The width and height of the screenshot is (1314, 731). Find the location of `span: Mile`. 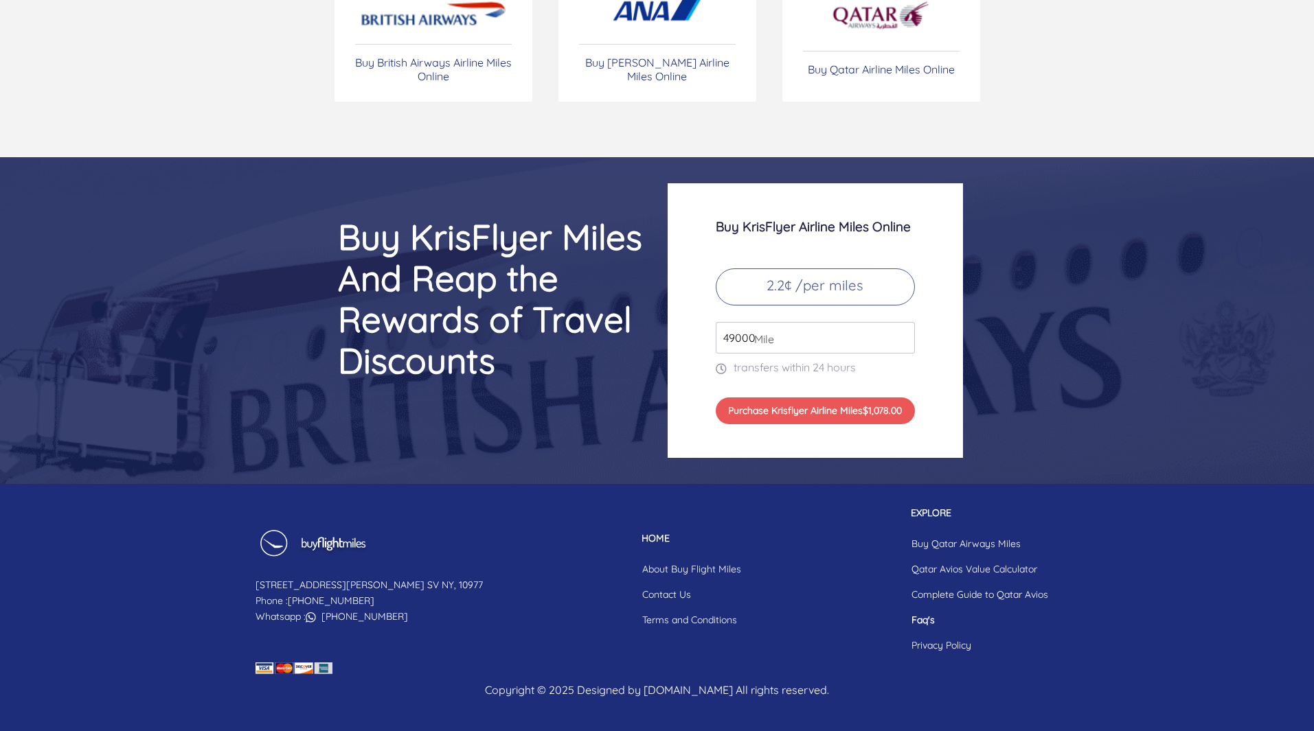

span: Mile is located at coordinates (760, 339).